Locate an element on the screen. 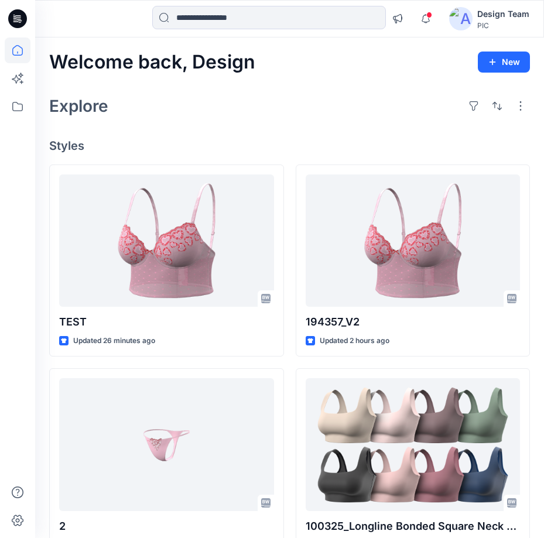 The height and width of the screenshot is (538, 544). p: Updated 2 hours ago is located at coordinates (354, 341).